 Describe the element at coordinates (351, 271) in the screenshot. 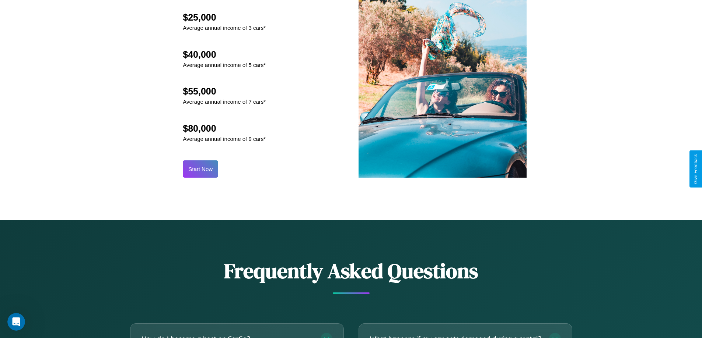

I see `h2: Frequently Asked Questions` at that location.